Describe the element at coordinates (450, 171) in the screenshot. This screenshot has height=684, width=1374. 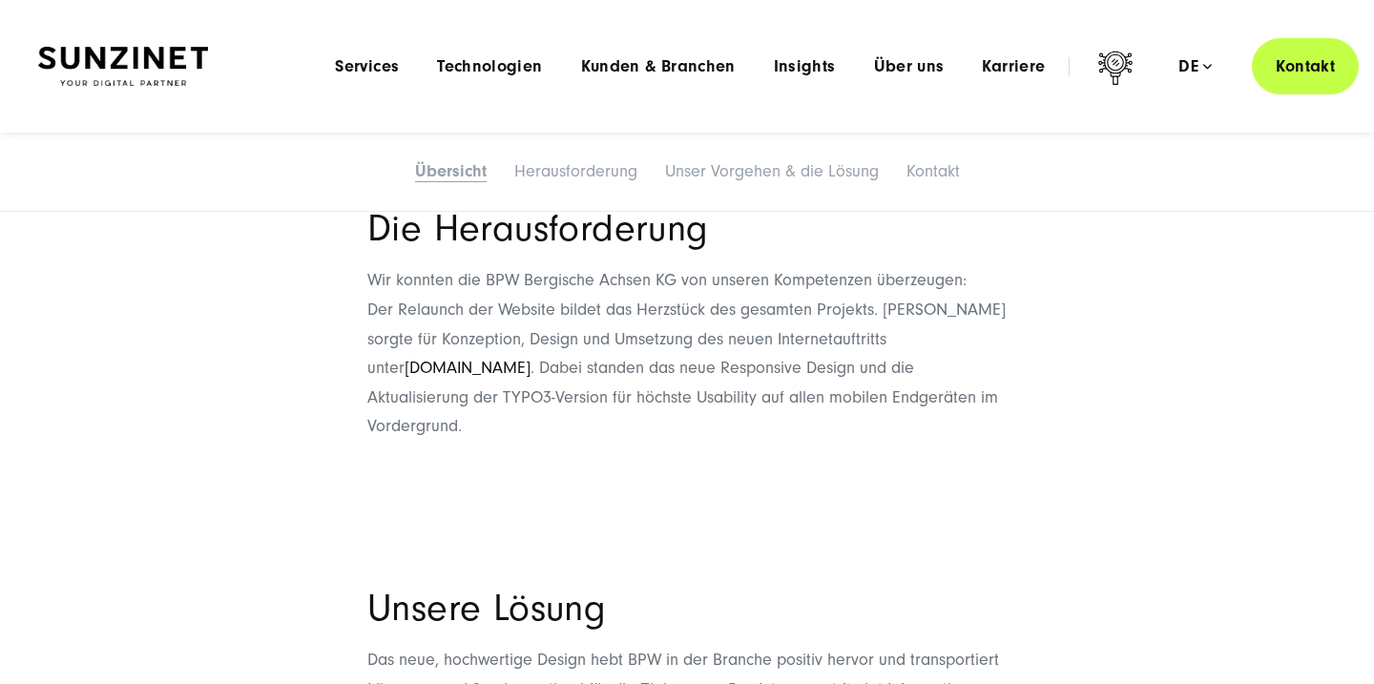
I see `a: Übersicht` at that location.